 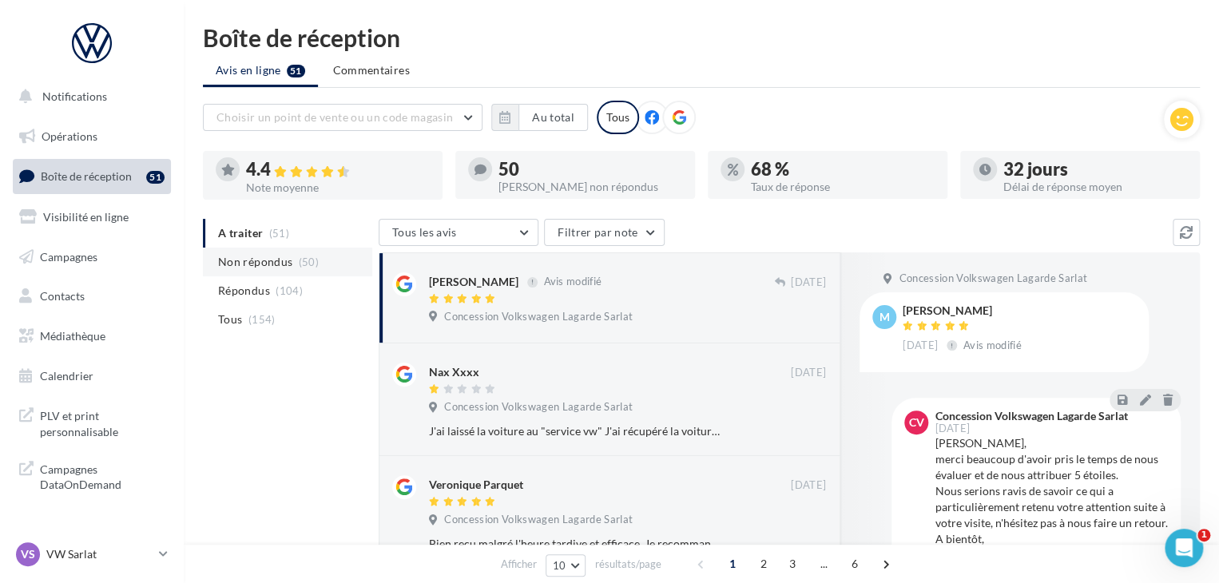 I want to click on span: VS, so click(x=28, y=555).